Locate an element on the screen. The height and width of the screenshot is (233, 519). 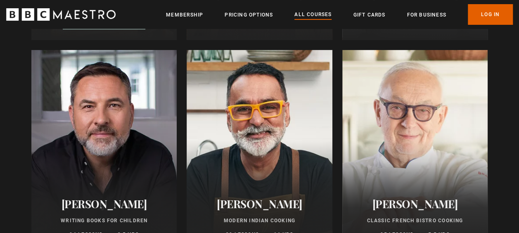
a: Pricing Options is located at coordinates (249, 15).